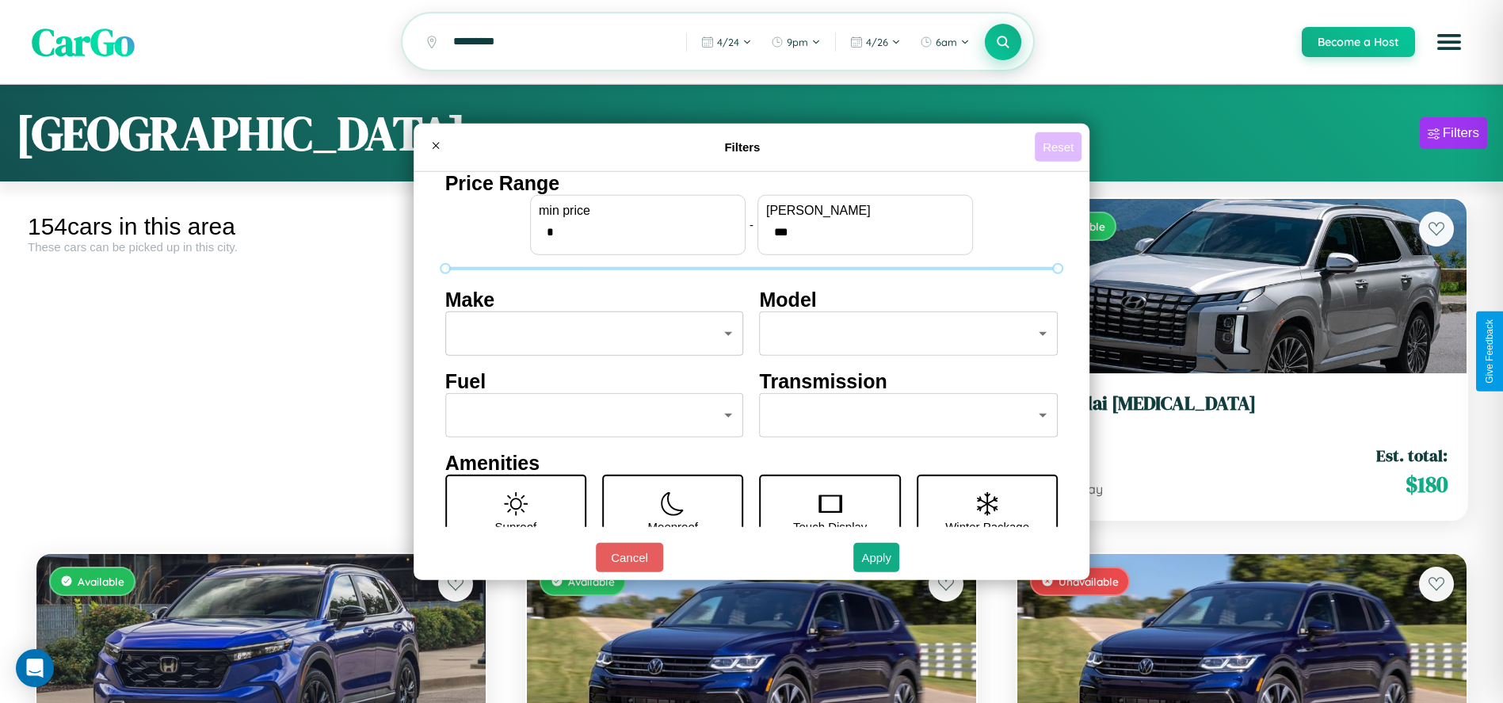 The width and height of the screenshot is (1503, 703). Describe the element at coordinates (796, 42) in the screenshot. I see `button: 9pm` at that location.